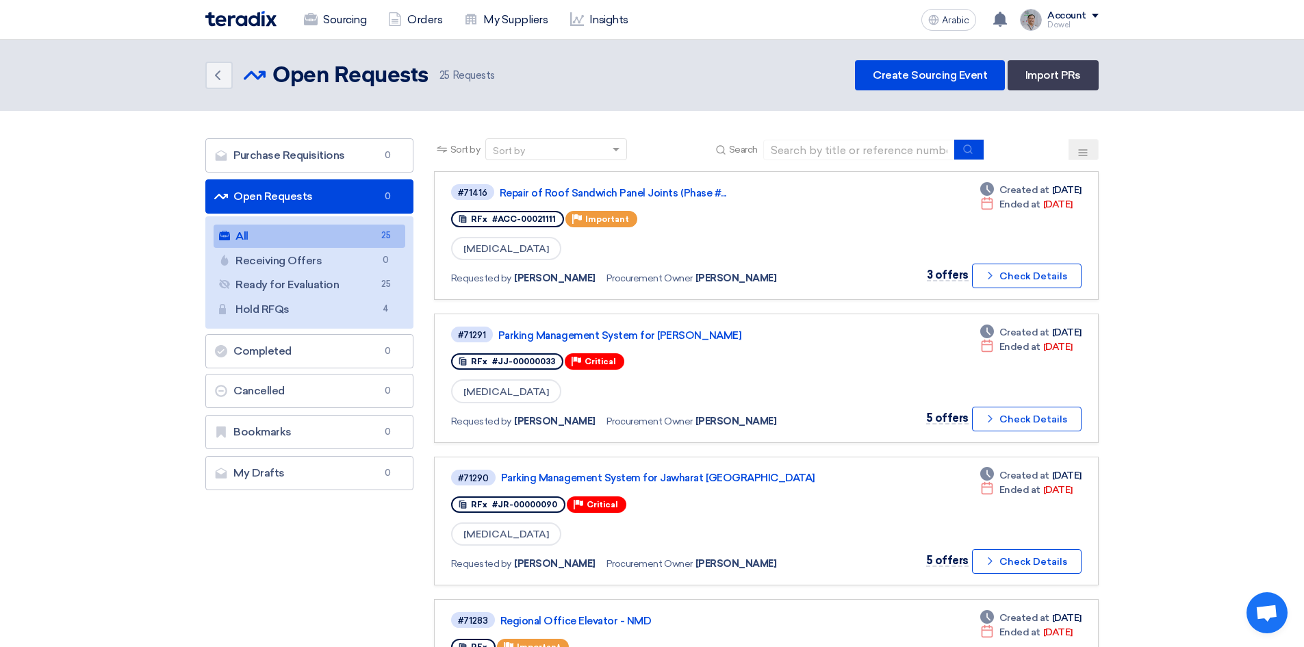 The height and width of the screenshot is (647, 1304). I want to click on font: 5 offers, so click(948, 560).